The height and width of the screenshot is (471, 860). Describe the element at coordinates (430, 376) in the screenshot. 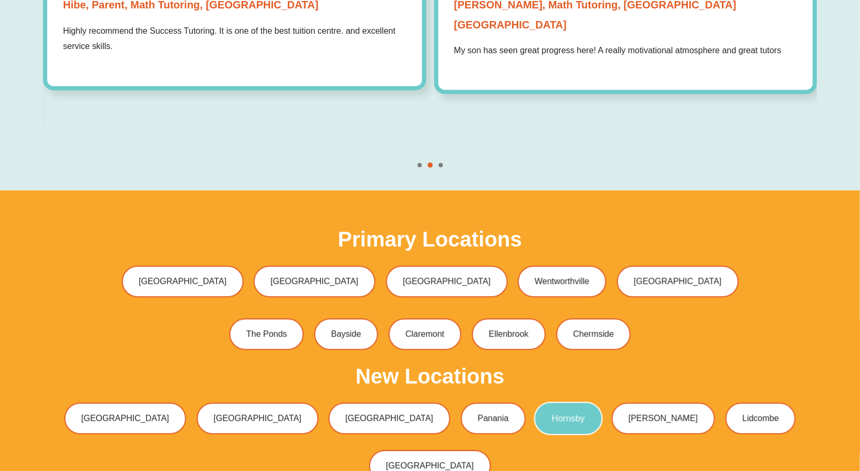

I see `h2: New Locations` at that location.